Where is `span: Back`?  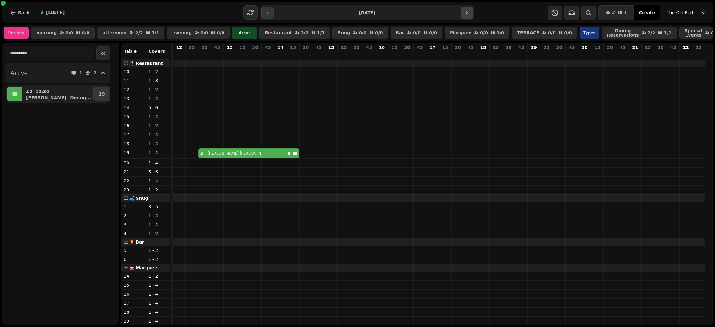
span: Back is located at coordinates (24, 13).